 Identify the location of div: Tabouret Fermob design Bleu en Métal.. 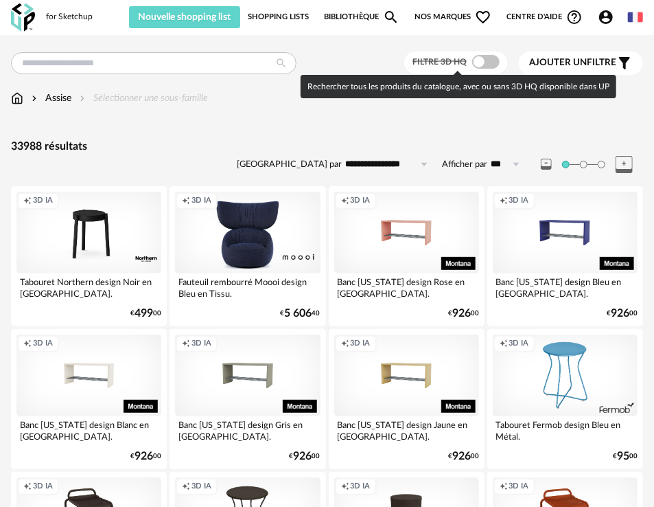
(565, 430).